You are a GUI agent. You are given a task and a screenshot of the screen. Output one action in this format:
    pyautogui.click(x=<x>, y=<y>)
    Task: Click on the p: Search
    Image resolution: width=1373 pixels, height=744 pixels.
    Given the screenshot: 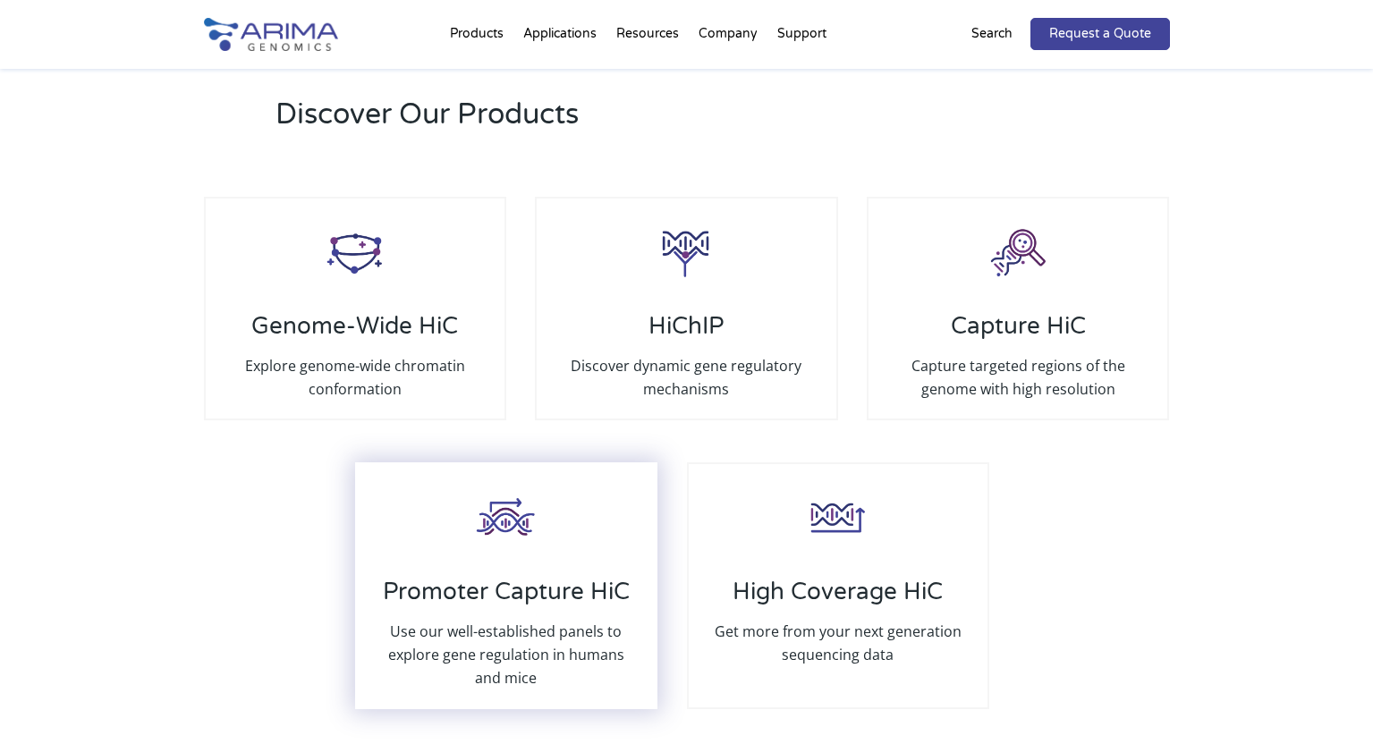 What is the action you would take?
    pyautogui.click(x=992, y=34)
    